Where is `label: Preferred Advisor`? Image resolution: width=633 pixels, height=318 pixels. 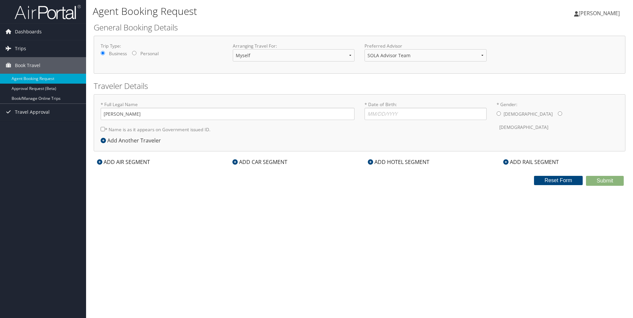 label: Preferred Advisor is located at coordinates (425, 46).